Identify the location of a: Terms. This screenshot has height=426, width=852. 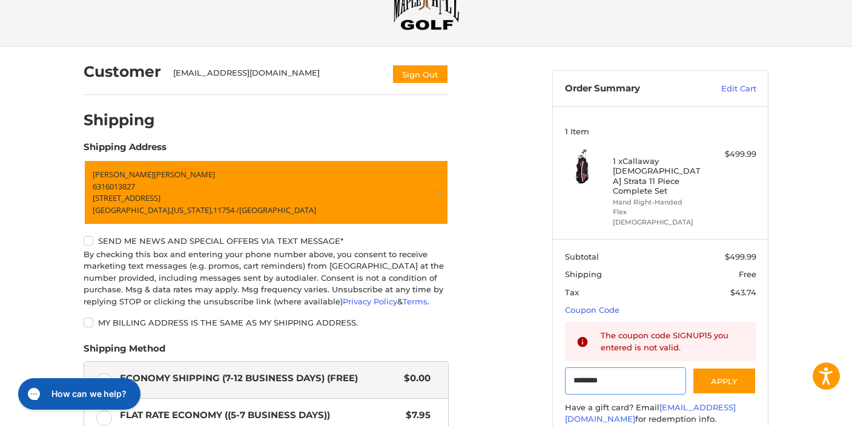
(415, 302).